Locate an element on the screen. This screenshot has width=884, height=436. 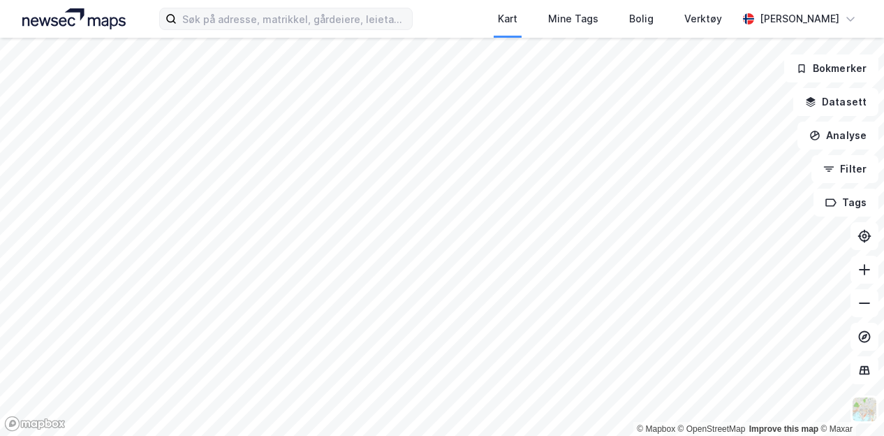
div: Verktøy is located at coordinates (703, 19).